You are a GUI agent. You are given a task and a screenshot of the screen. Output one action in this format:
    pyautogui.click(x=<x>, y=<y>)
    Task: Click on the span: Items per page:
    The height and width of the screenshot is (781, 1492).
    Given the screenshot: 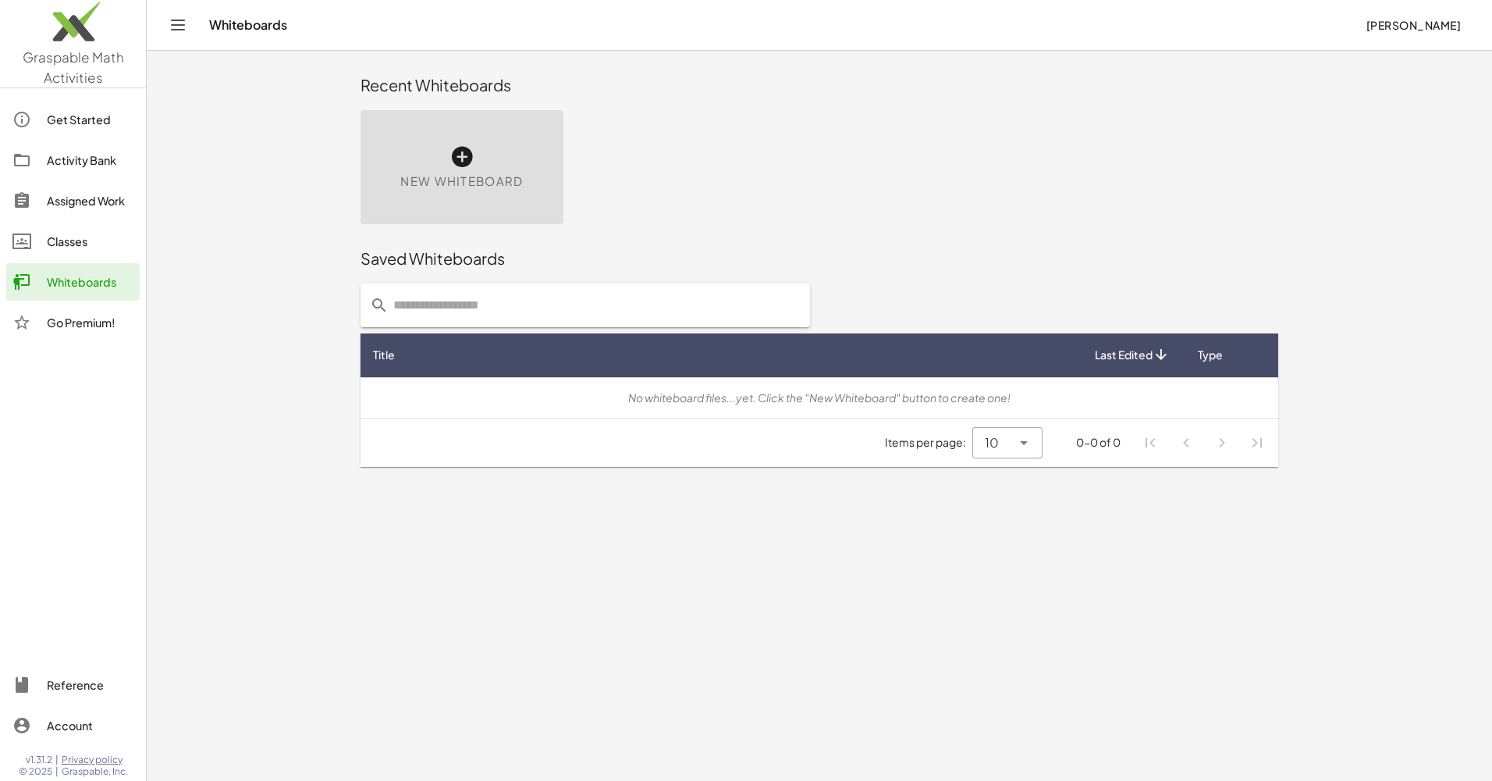 What is the action you would take?
    pyautogui.click(x=929, y=442)
    